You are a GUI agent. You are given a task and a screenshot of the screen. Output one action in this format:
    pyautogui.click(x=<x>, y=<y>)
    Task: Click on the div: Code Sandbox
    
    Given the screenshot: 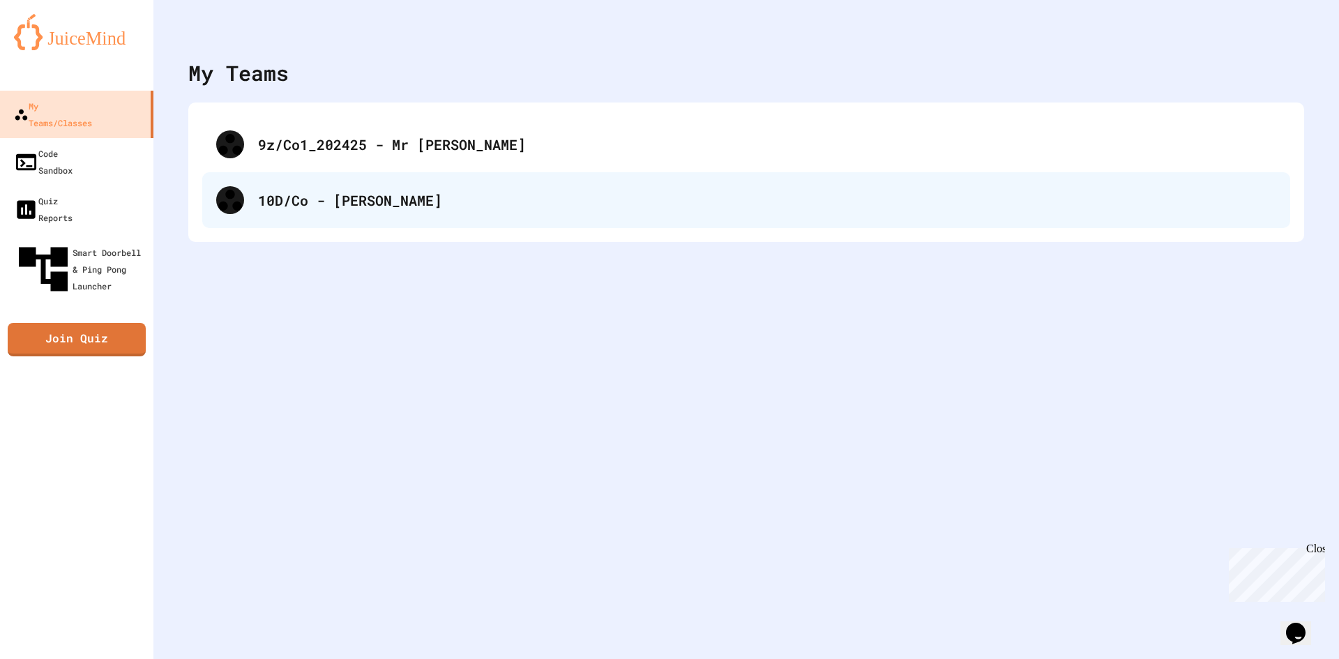 What is the action you would take?
    pyautogui.click(x=43, y=162)
    